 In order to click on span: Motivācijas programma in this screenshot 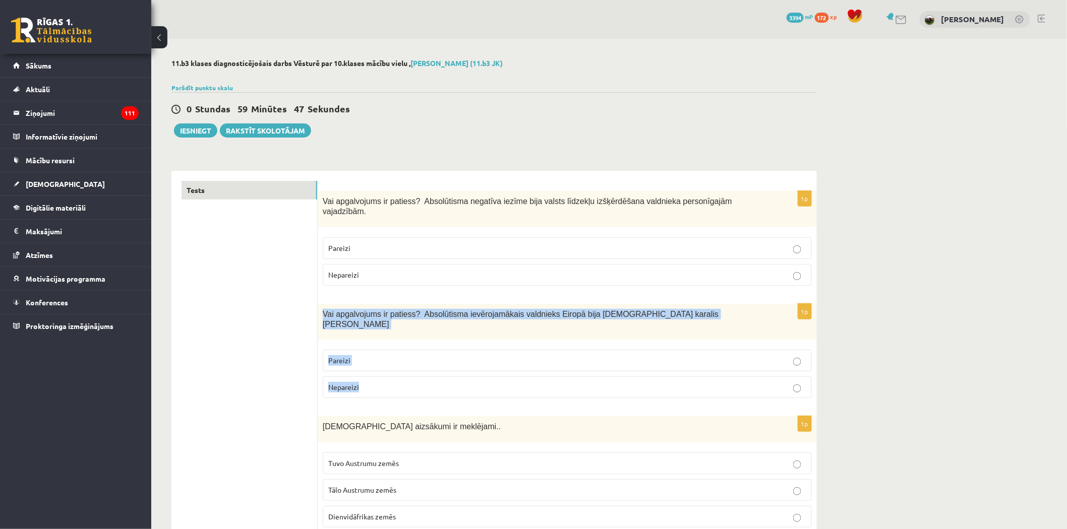, I will do `click(66, 279)`.